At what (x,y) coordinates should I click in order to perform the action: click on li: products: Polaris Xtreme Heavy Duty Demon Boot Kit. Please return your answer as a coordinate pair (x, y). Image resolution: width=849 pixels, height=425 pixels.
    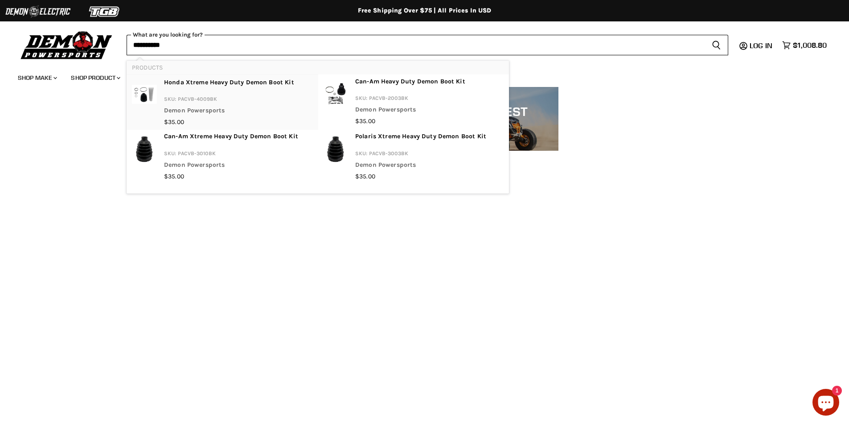
    Looking at the image, I should click on (413, 157).